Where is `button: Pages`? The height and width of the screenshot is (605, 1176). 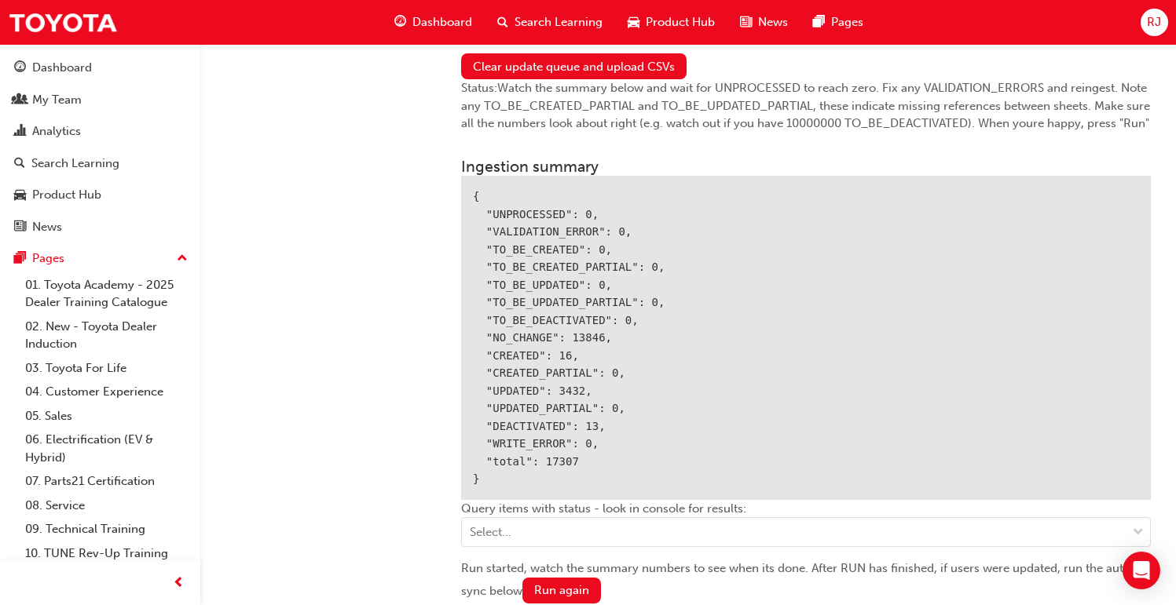 button: Pages is located at coordinates (100, 258).